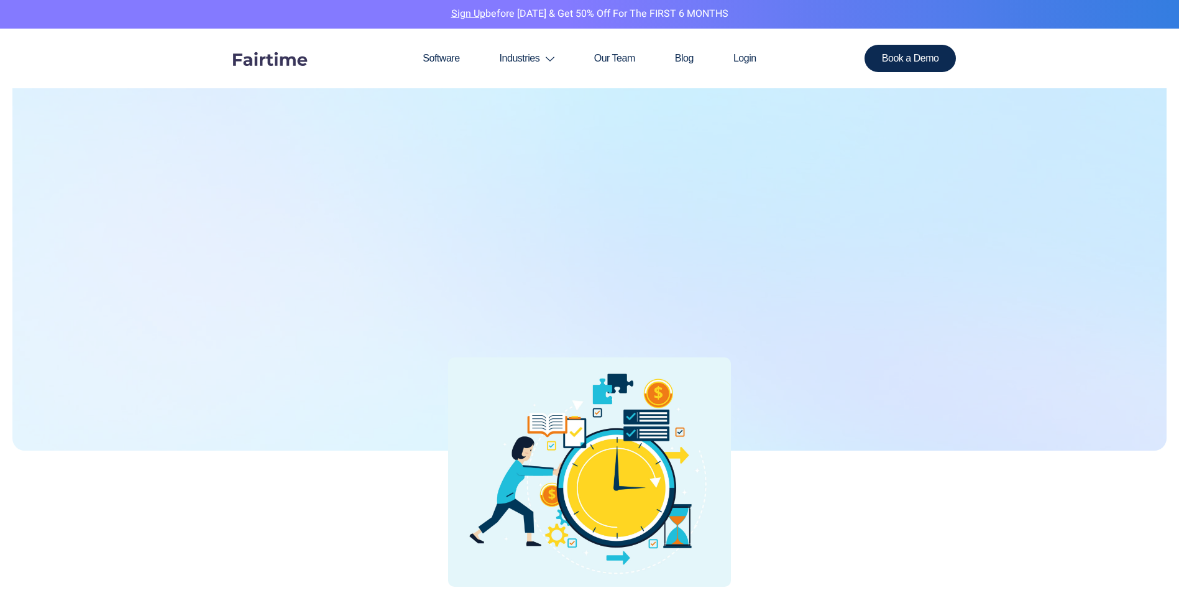  What do you see at coordinates (615, 58) in the screenshot?
I see `a: Our Team` at bounding box center [615, 58].